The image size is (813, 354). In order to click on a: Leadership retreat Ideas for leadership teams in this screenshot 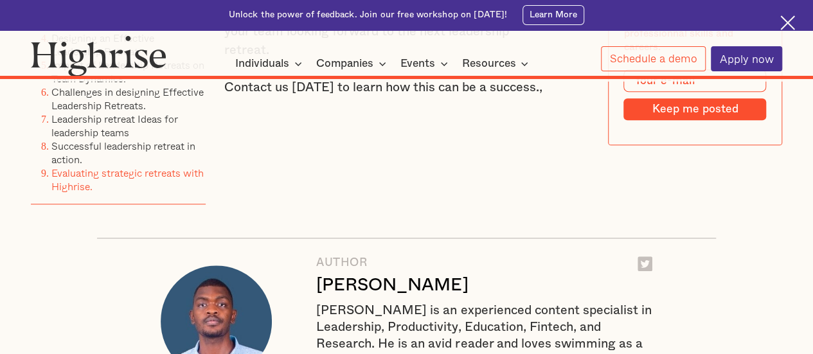, I will do `click(114, 125)`.